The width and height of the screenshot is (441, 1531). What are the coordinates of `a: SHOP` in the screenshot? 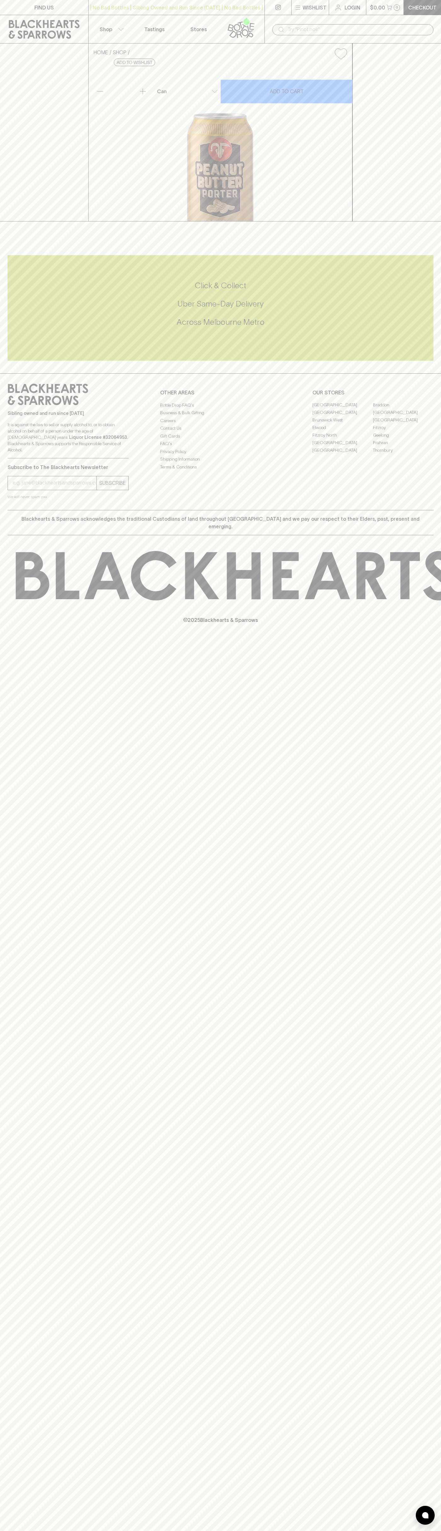 It's located at (119, 52).